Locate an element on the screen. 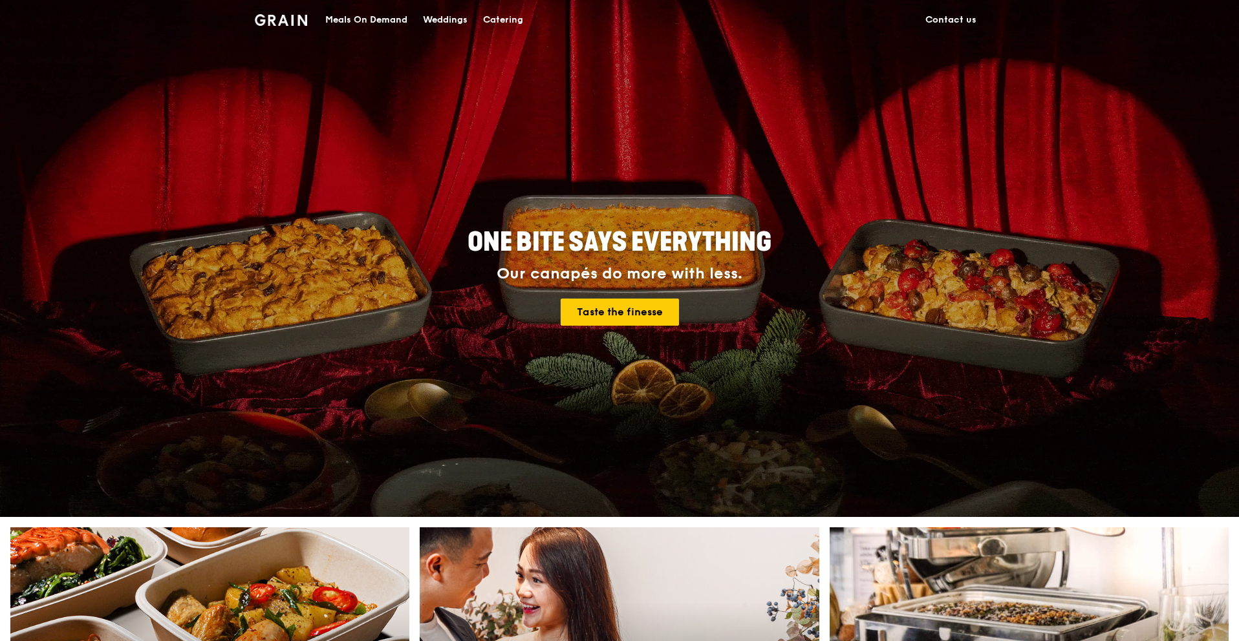  div: Our canapés do more with less. is located at coordinates (619, 274).